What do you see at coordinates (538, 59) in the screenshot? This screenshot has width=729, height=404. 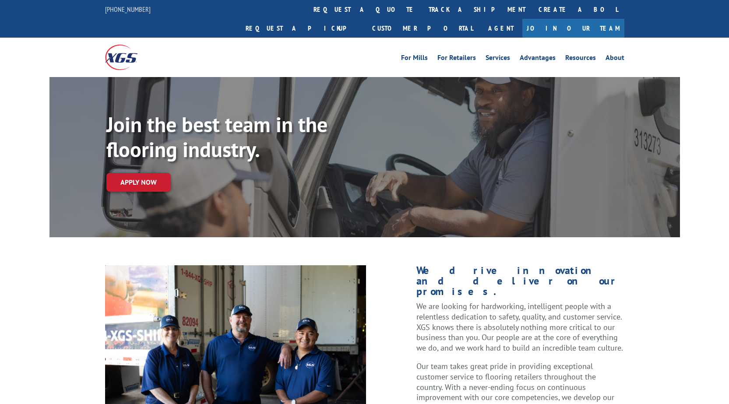 I see `a: Advantages` at bounding box center [538, 59].